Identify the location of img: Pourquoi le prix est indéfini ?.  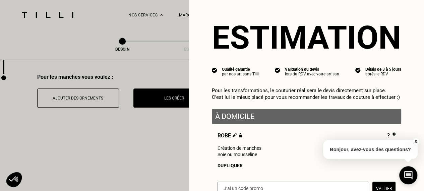
(394, 134).